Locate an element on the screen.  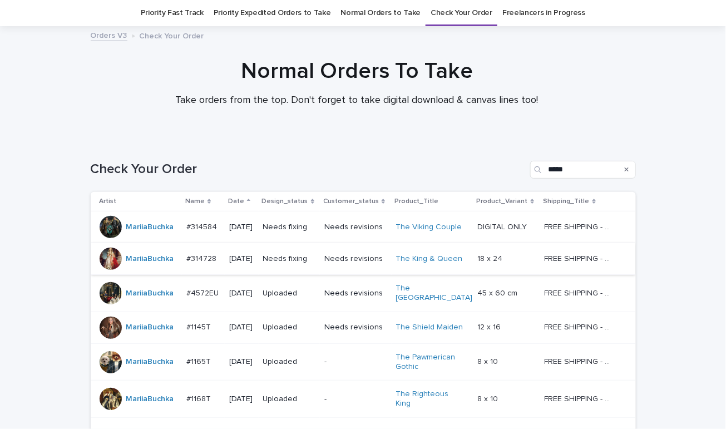
p: Design_status is located at coordinates (285, 201).